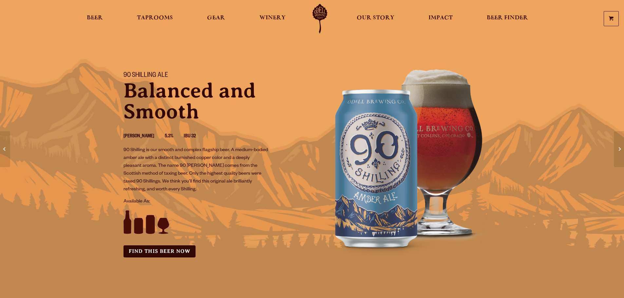  Describe the element at coordinates (214, 101) in the screenshot. I see `p: Balanced and Smooth` at that location.